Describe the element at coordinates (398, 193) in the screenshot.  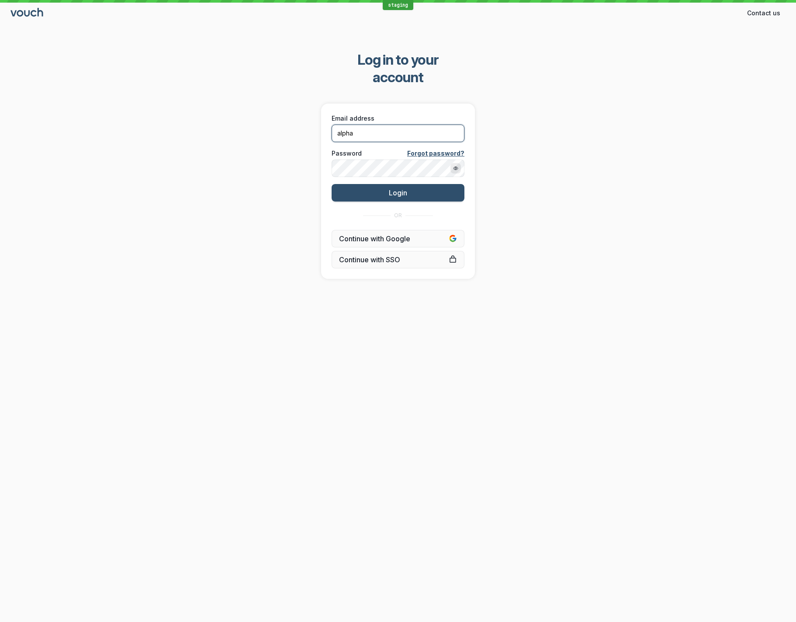
I see `button: Login` at that location.